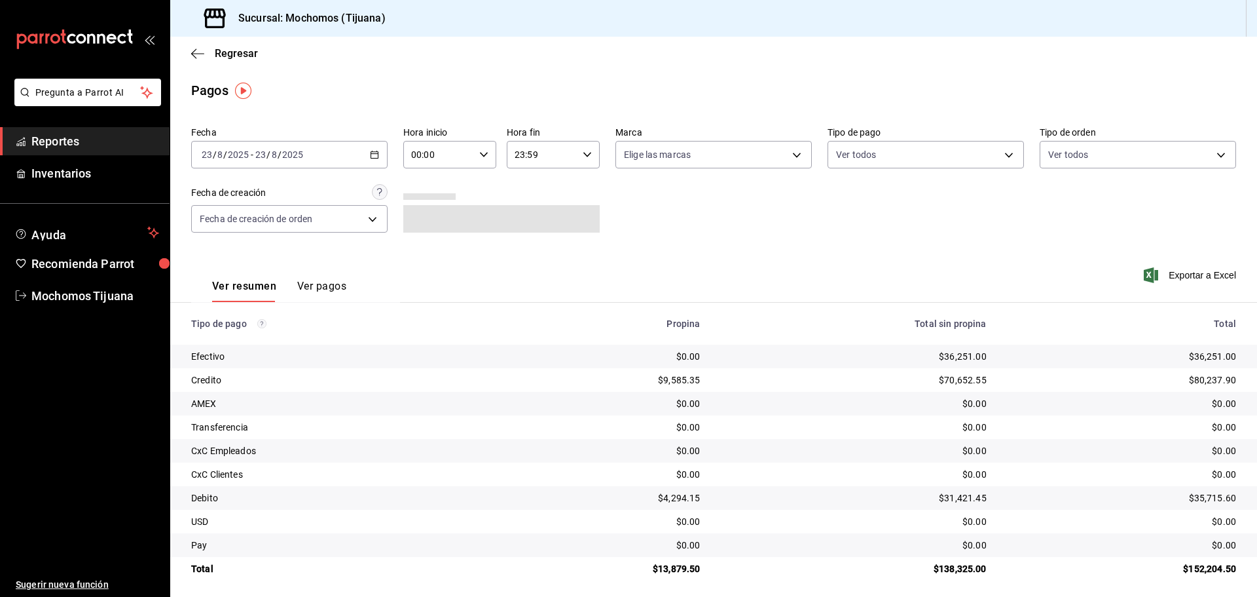  I want to click on label: Hora inicio, so click(450, 132).